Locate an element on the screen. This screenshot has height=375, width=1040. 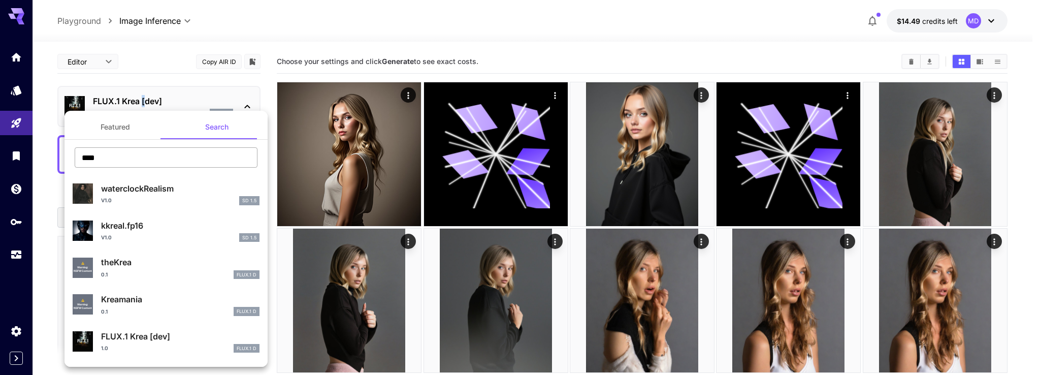
div: ⚠️Warning:NSFW ContenttheKrea0.1FLUX.1 D is located at coordinates (166, 267).